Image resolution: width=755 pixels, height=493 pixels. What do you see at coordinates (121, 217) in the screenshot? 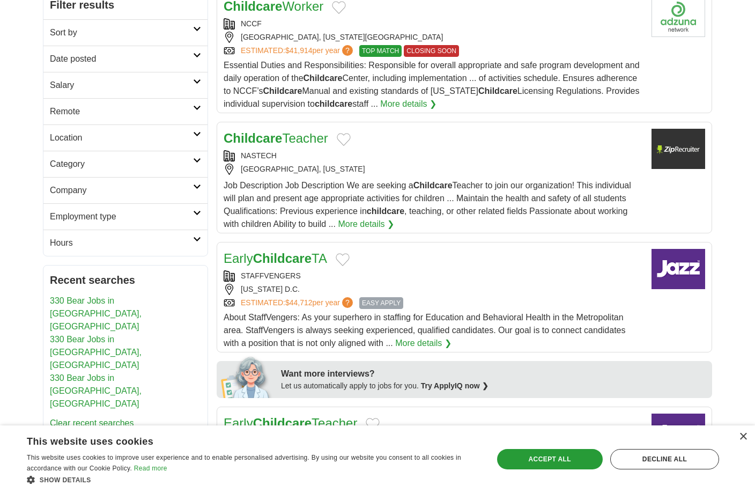
I see `h2: Employment type` at bounding box center [121, 217].